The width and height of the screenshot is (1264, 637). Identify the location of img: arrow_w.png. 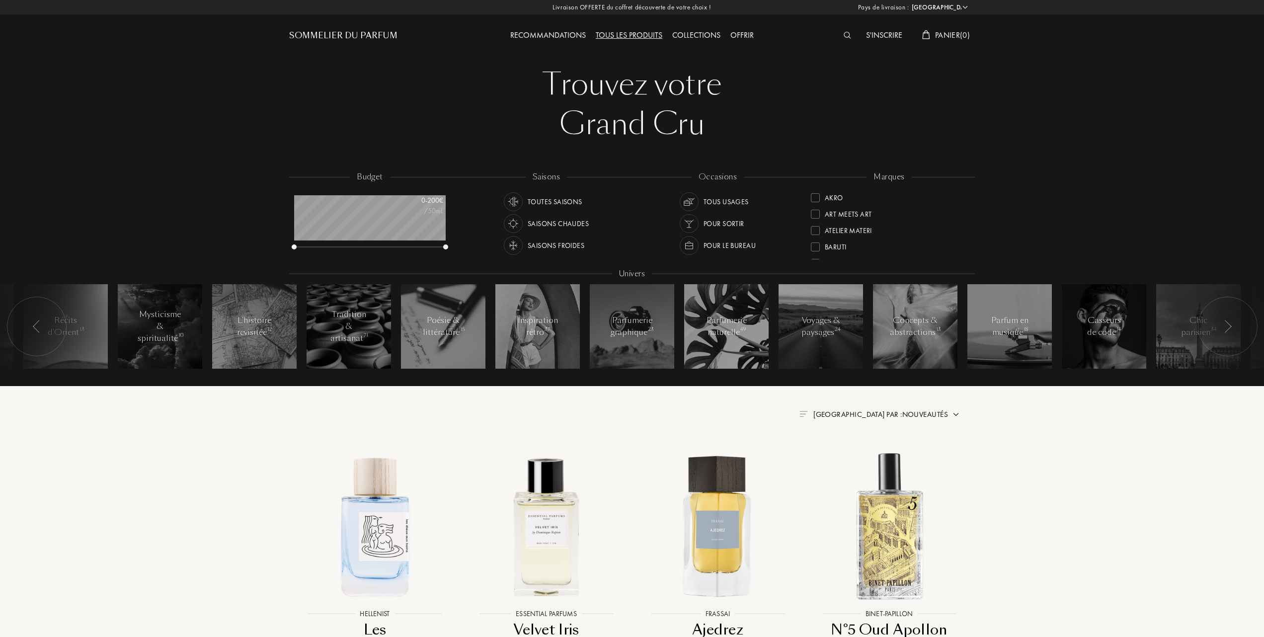
(965, 7).